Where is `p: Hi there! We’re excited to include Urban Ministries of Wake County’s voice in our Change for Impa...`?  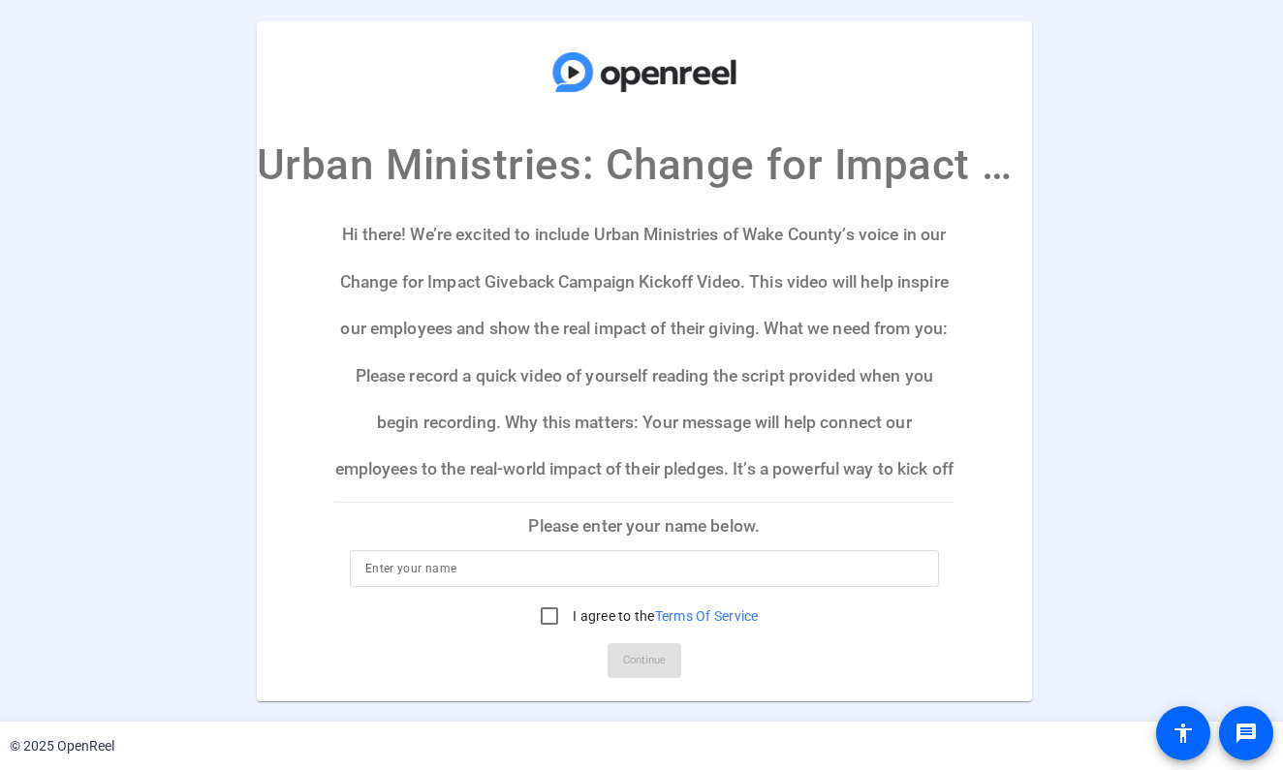 p: Hi there! We’re excited to include Urban Ministries of Wake County’s voice in our Change for Impa... is located at coordinates (644, 357).